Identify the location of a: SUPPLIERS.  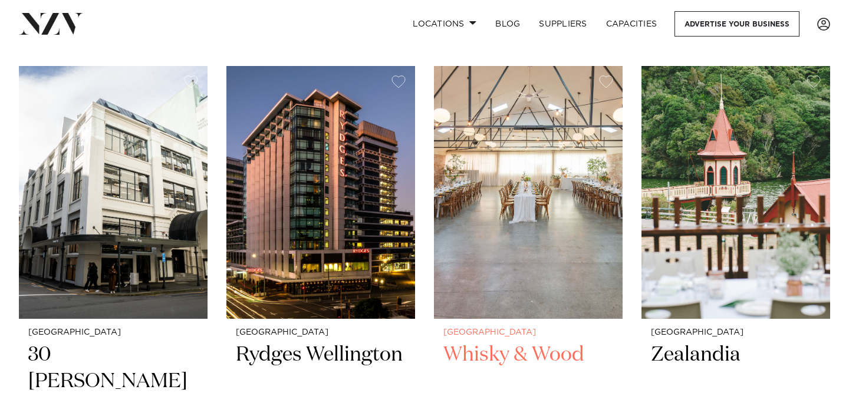
(562, 24).